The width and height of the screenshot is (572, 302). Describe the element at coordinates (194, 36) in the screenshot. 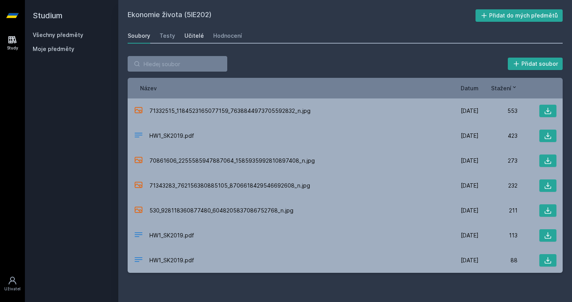

I see `a: Učitelé` at that location.